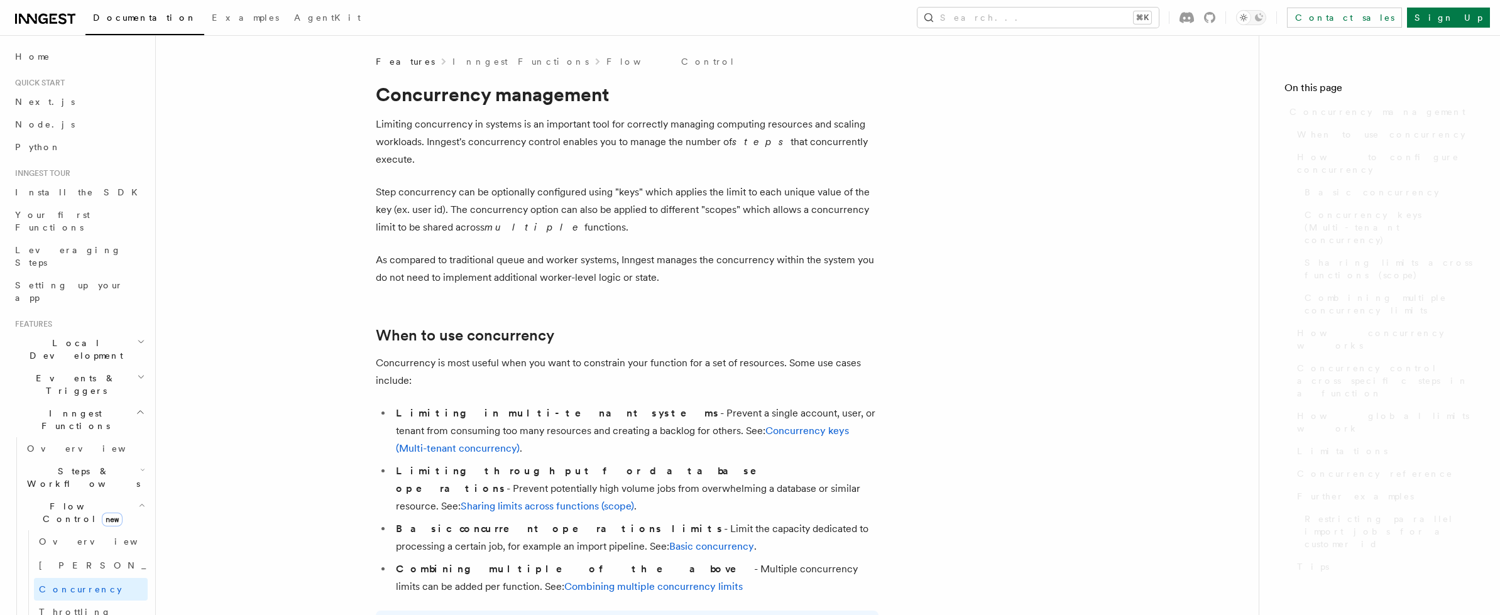 The height and width of the screenshot is (615, 1500). Describe the element at coordinates (79, 57) in the screenshot. I see `a: Home` at that location.